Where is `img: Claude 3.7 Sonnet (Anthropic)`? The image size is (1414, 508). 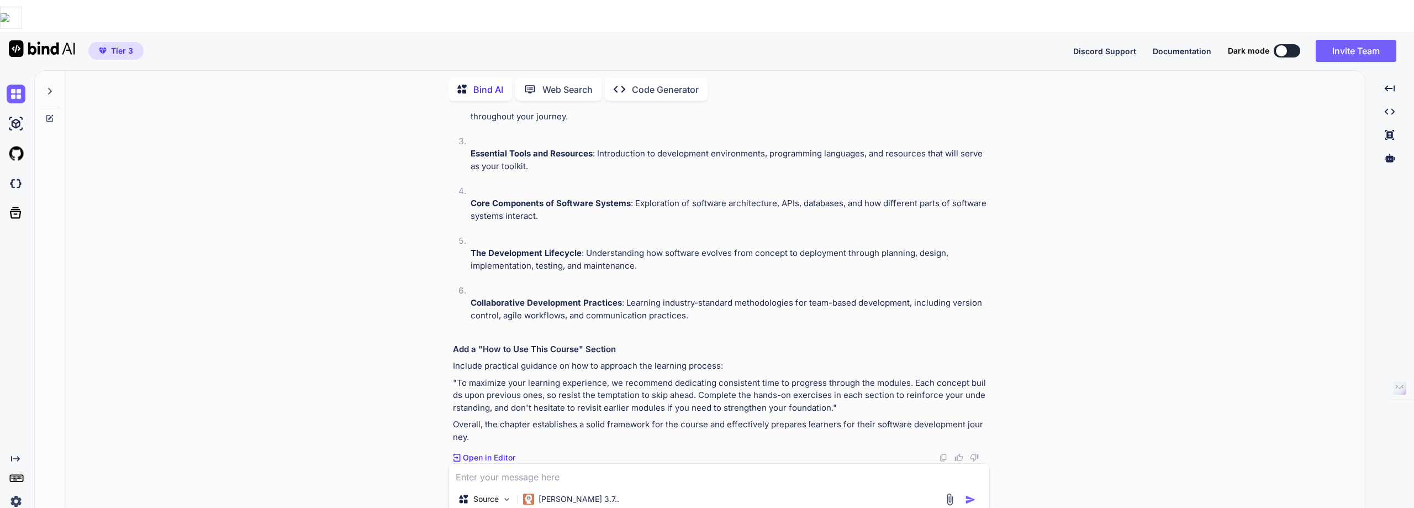 img: Claude 3.7 Sonnet (Anthropic) is located at coordinates (529, 499).